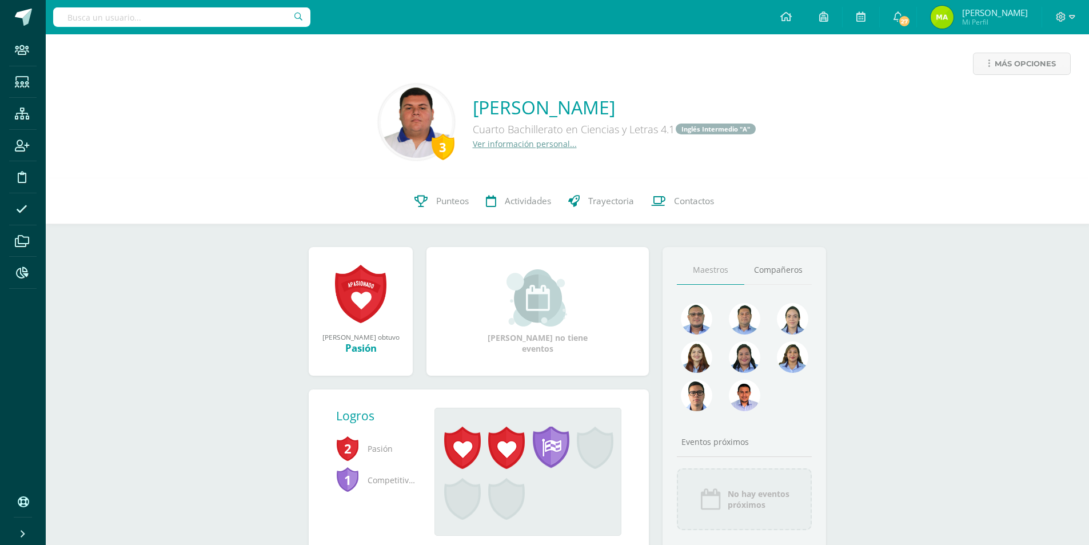  I want to click on img: a9adb280a5deb02de052525b0213cdb9.png, so click(696, 357).